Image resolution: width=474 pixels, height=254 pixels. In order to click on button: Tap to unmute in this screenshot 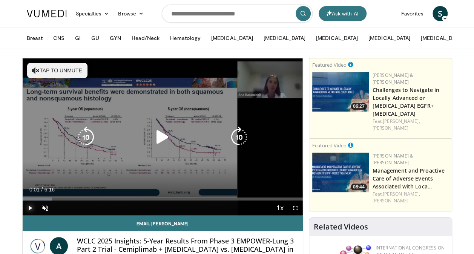, I will do `click(57, 71)`.